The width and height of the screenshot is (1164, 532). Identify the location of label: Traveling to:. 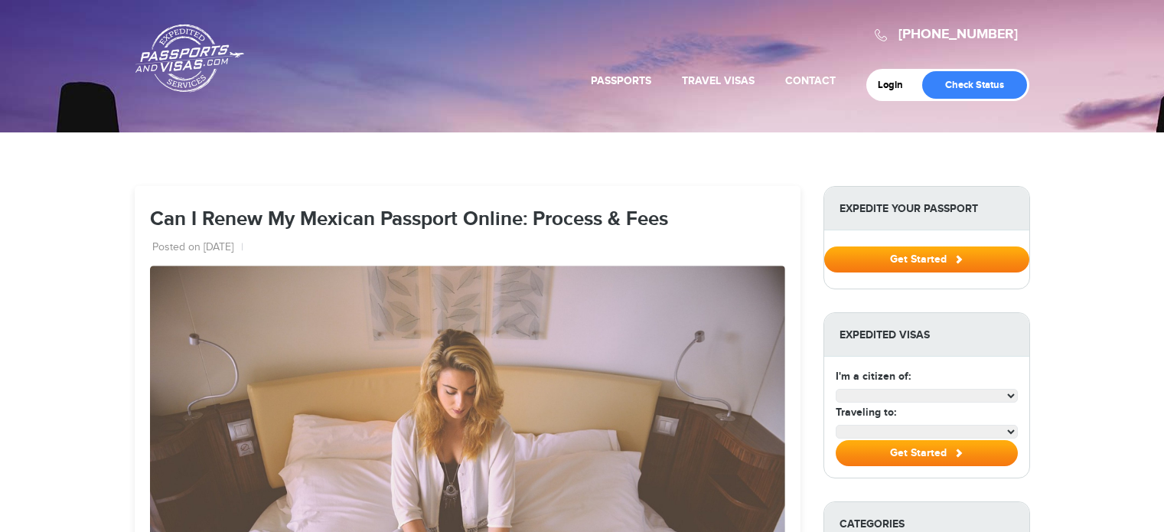
(865, 412).